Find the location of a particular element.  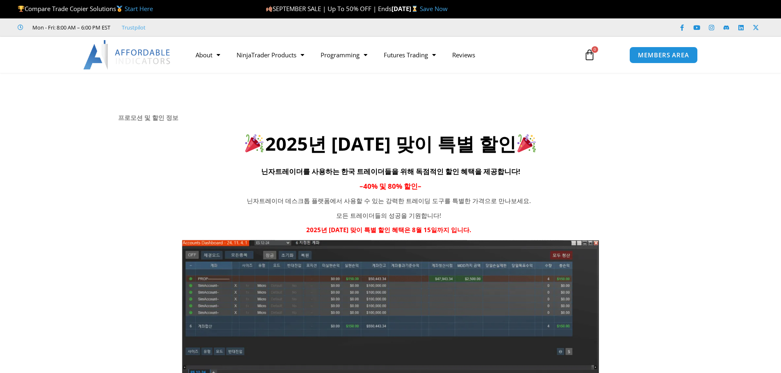

a: Reviews is located at coordinates (464, 55).